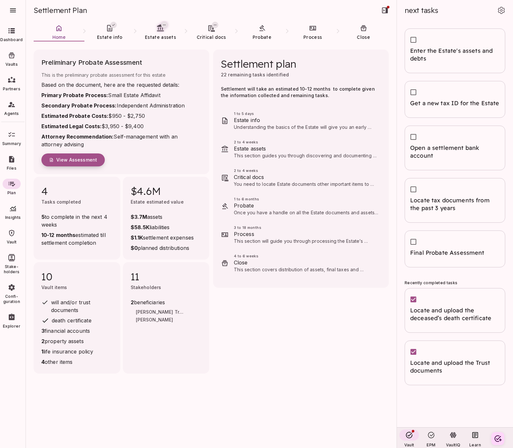  What do you see at coordinates (431, 445) in the screenshot?
I see `span: EPM` at bounding box center [431, 445].